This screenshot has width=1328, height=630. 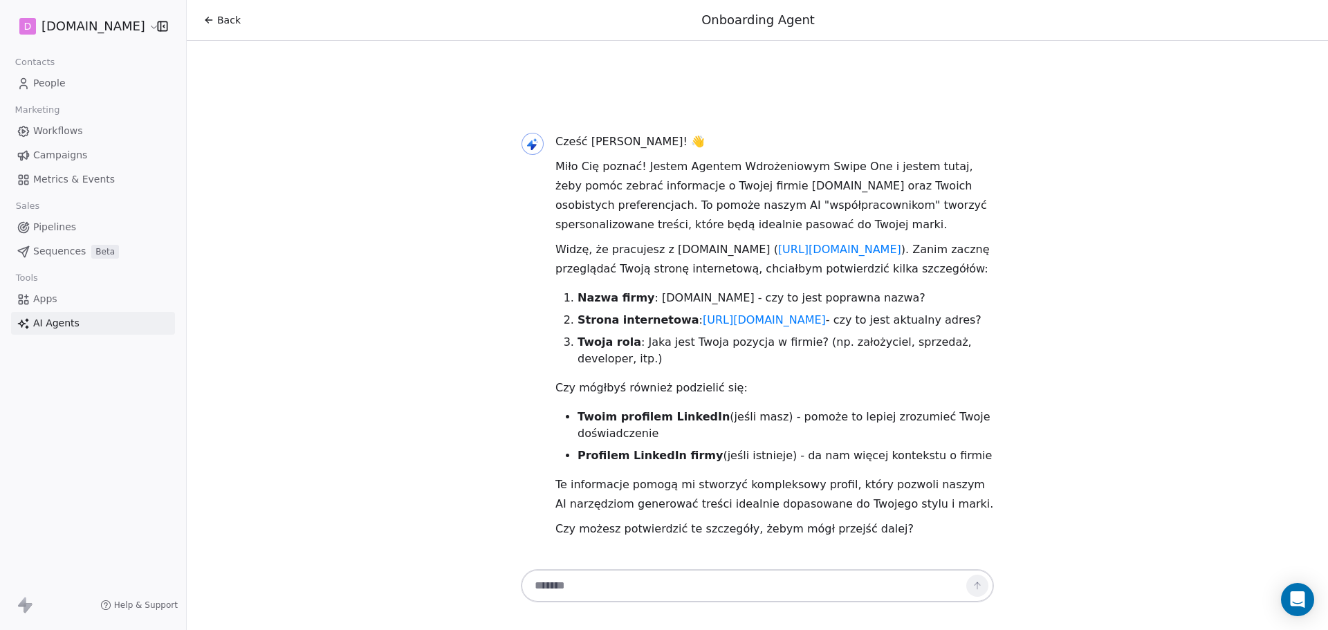 I want to click on a: Campaigns, so click(x=93, y=155).